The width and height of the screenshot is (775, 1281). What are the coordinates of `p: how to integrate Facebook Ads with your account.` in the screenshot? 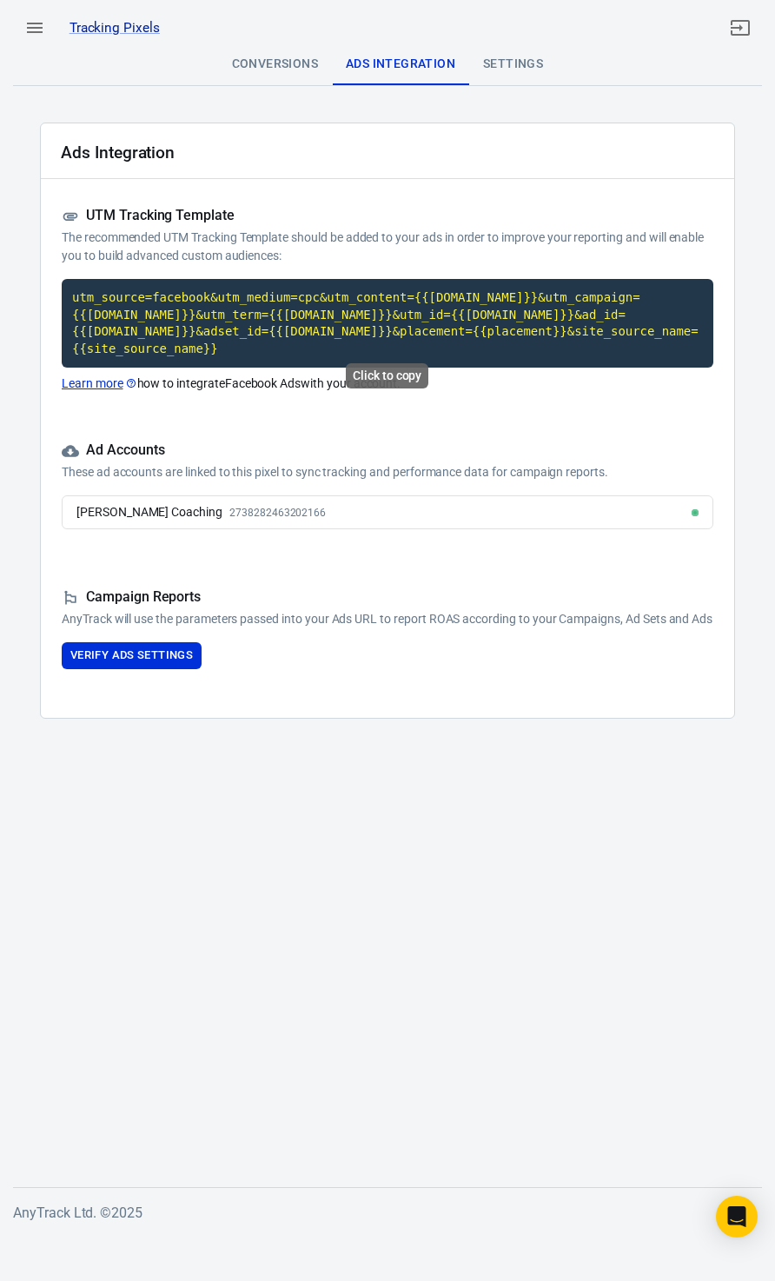 It's located at (388, 383).